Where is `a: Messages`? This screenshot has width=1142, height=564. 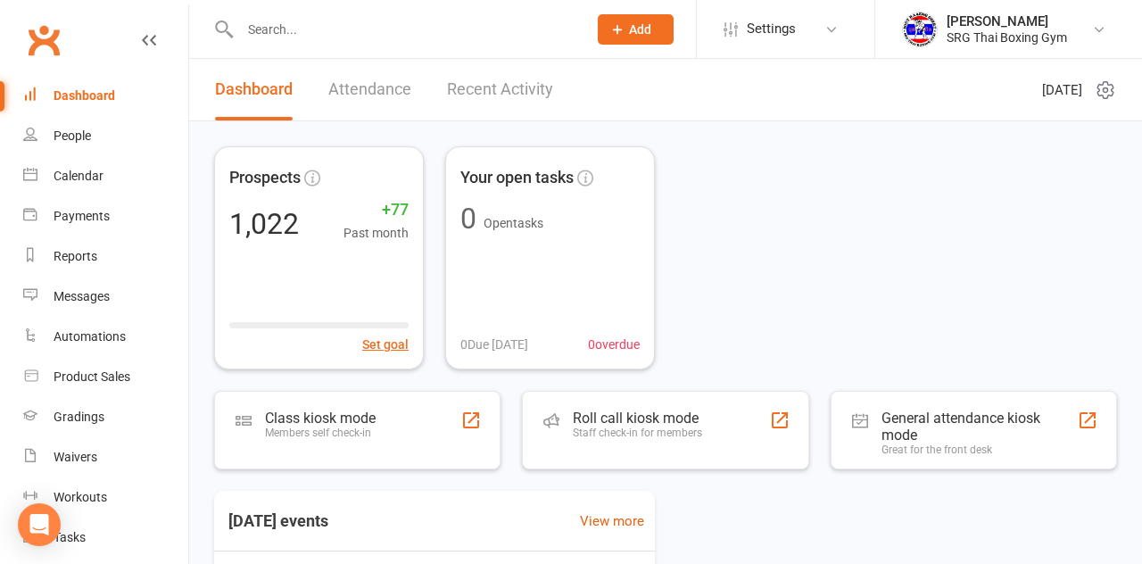 a: Messages is located at coordinates (105, 296).